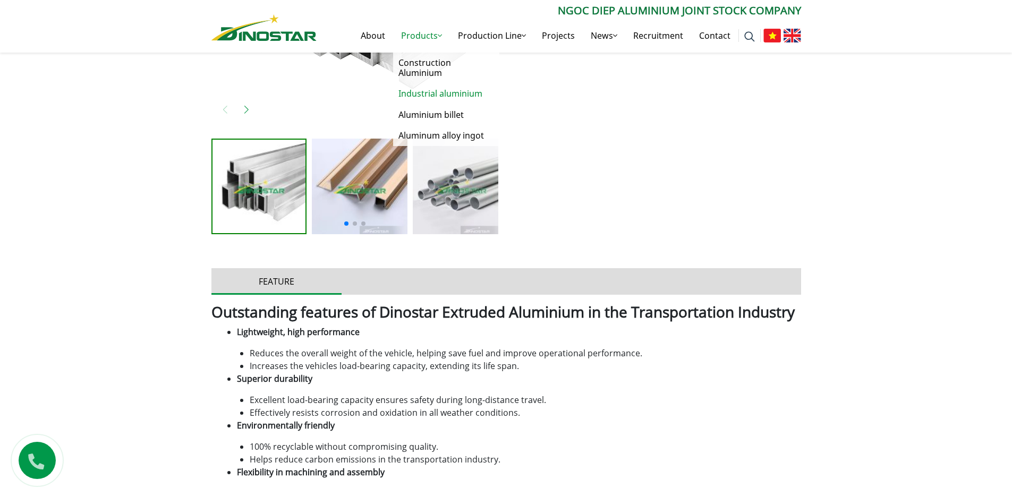  What do you see at coordinates (492, 36) in the screenshot?
I see `a: Production Line` at bounding box center [492, 36].